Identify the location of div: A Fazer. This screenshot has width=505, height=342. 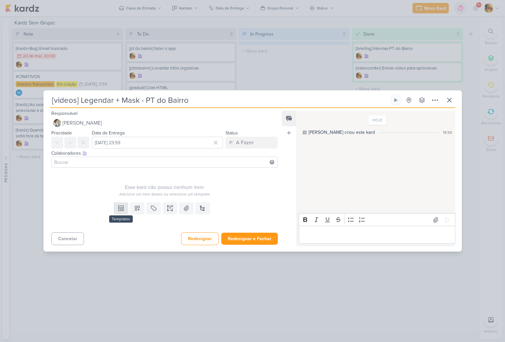
(245, 143).